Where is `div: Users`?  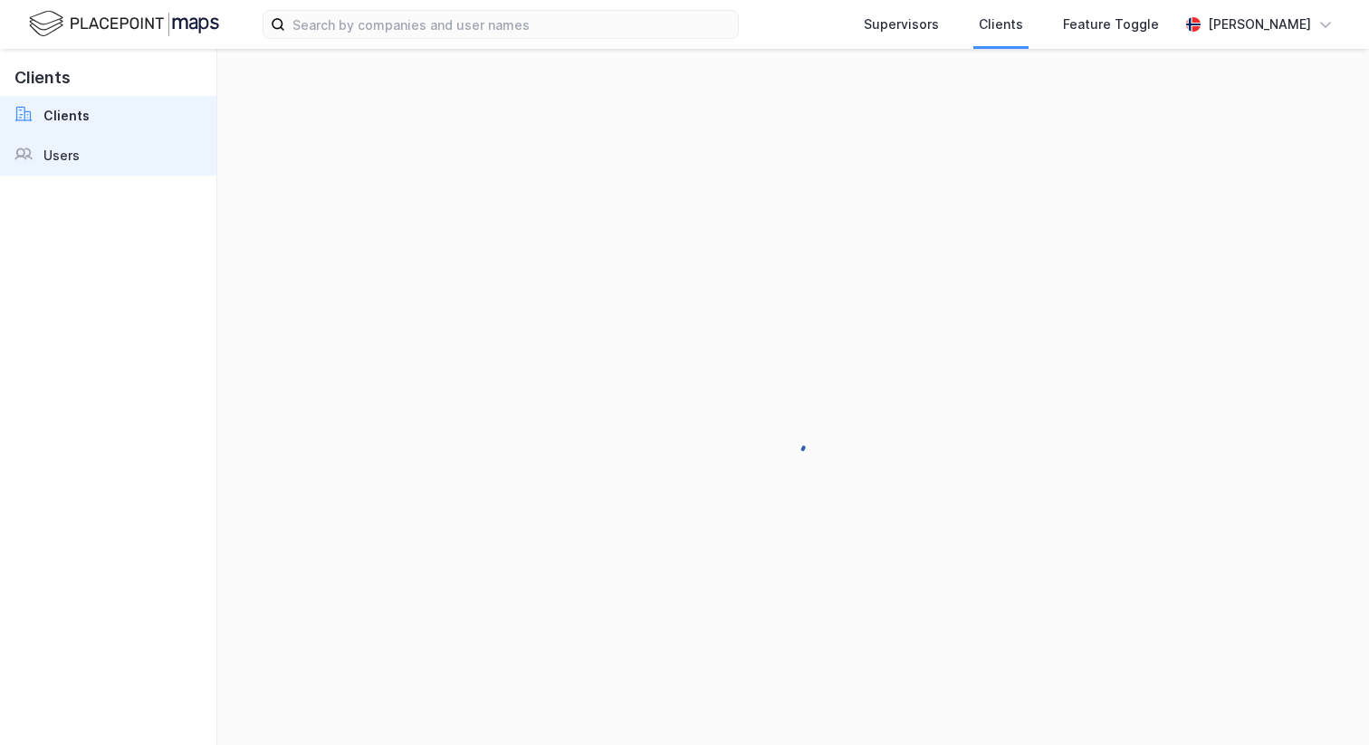
div: Users is located at coordinates (62, 156).